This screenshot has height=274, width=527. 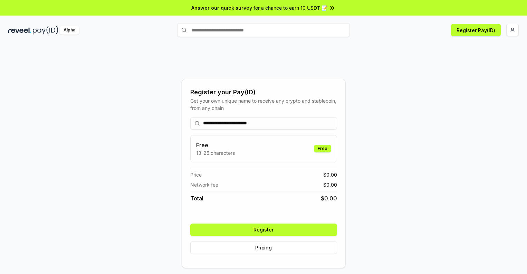 What do you see at coordinates (263, 230) in the screenshot?
I see `button: Register` at bounding box center [263, 230].